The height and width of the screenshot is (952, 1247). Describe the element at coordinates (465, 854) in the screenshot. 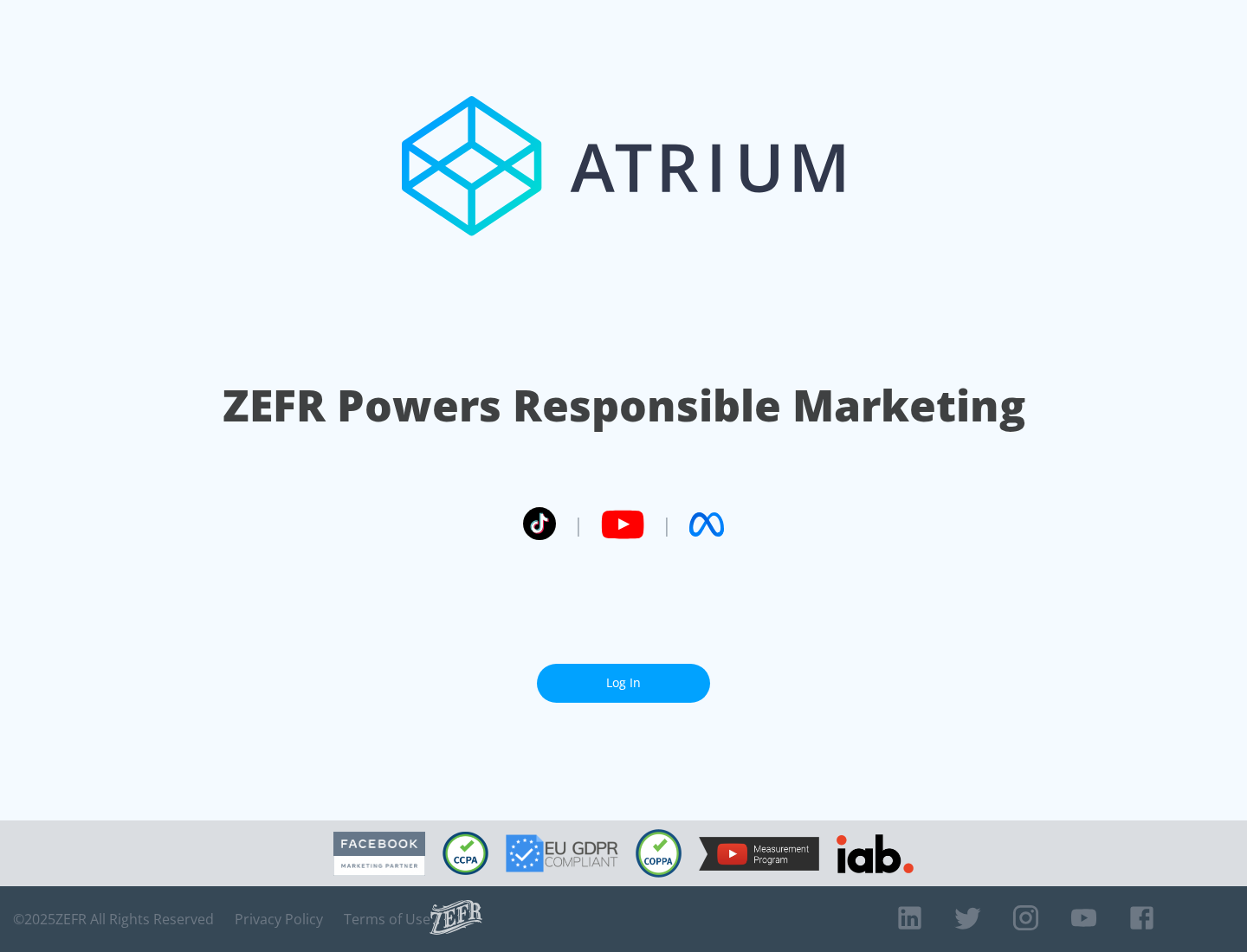

I see `img: CCPA Compliant` at that location.